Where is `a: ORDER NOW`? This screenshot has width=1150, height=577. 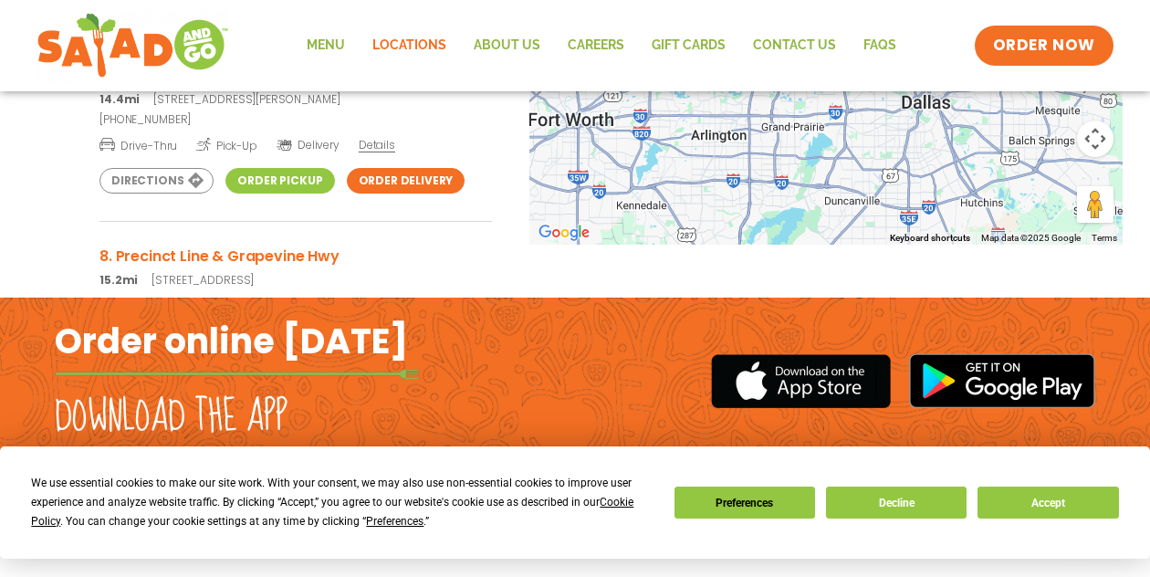
a: ORDER NOW is located at coordinates (1044, 46).